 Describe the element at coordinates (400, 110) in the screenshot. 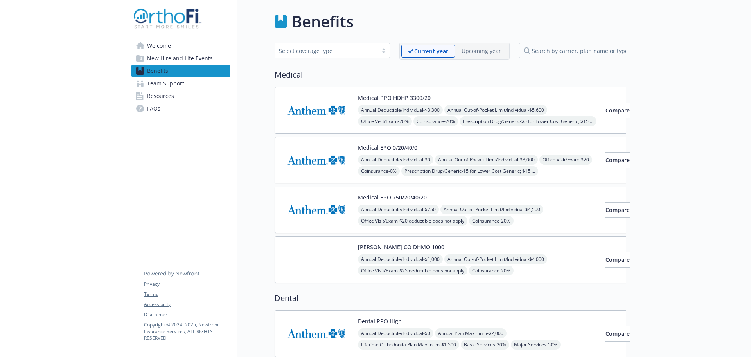

I see `span: Annual Deductible/Individual - $3,300` at that location.